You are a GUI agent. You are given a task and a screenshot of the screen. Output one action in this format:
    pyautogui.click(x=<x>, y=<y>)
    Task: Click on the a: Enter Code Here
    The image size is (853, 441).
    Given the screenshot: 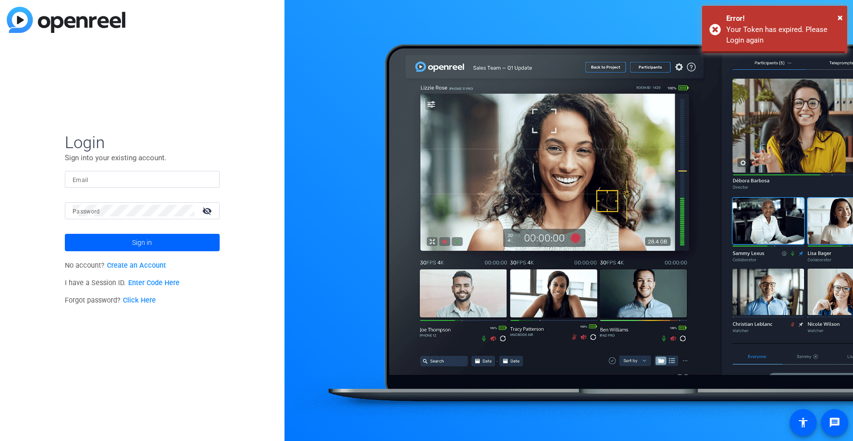 What is the action you would take?
    pyautogui.click(x=154, y=283)
    